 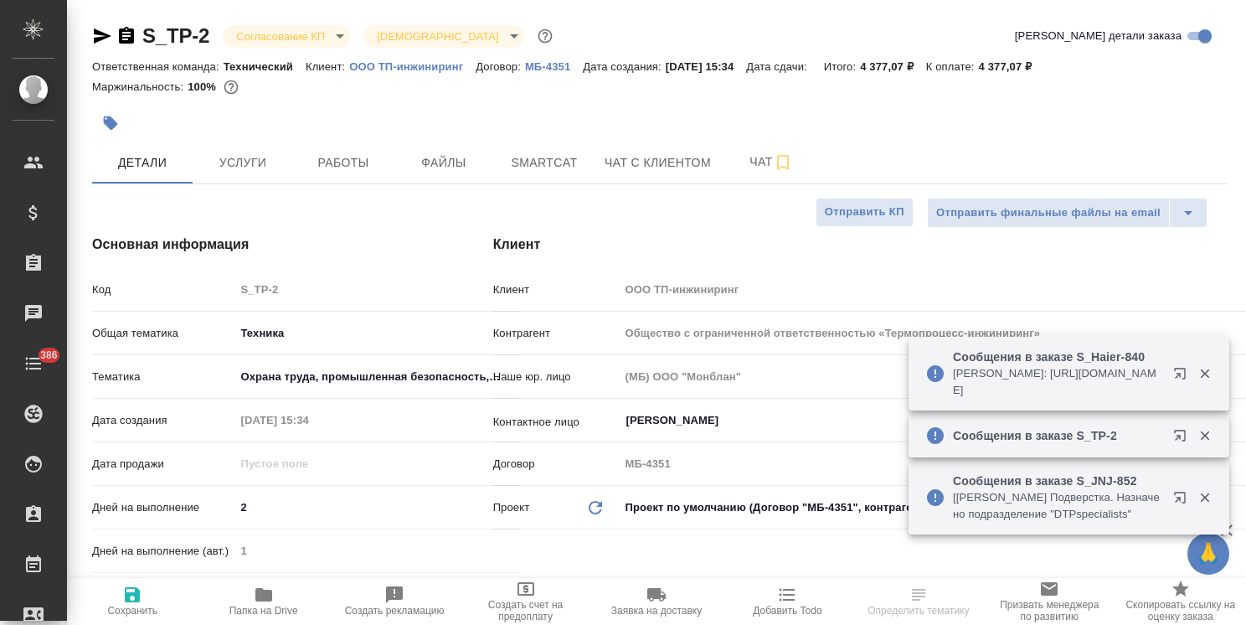 What do you see at coordinates (1058, 357) in the screenshot?
I see `p: Сообщения в заказе S_Haier-840` at bounding box center [1058, 357].